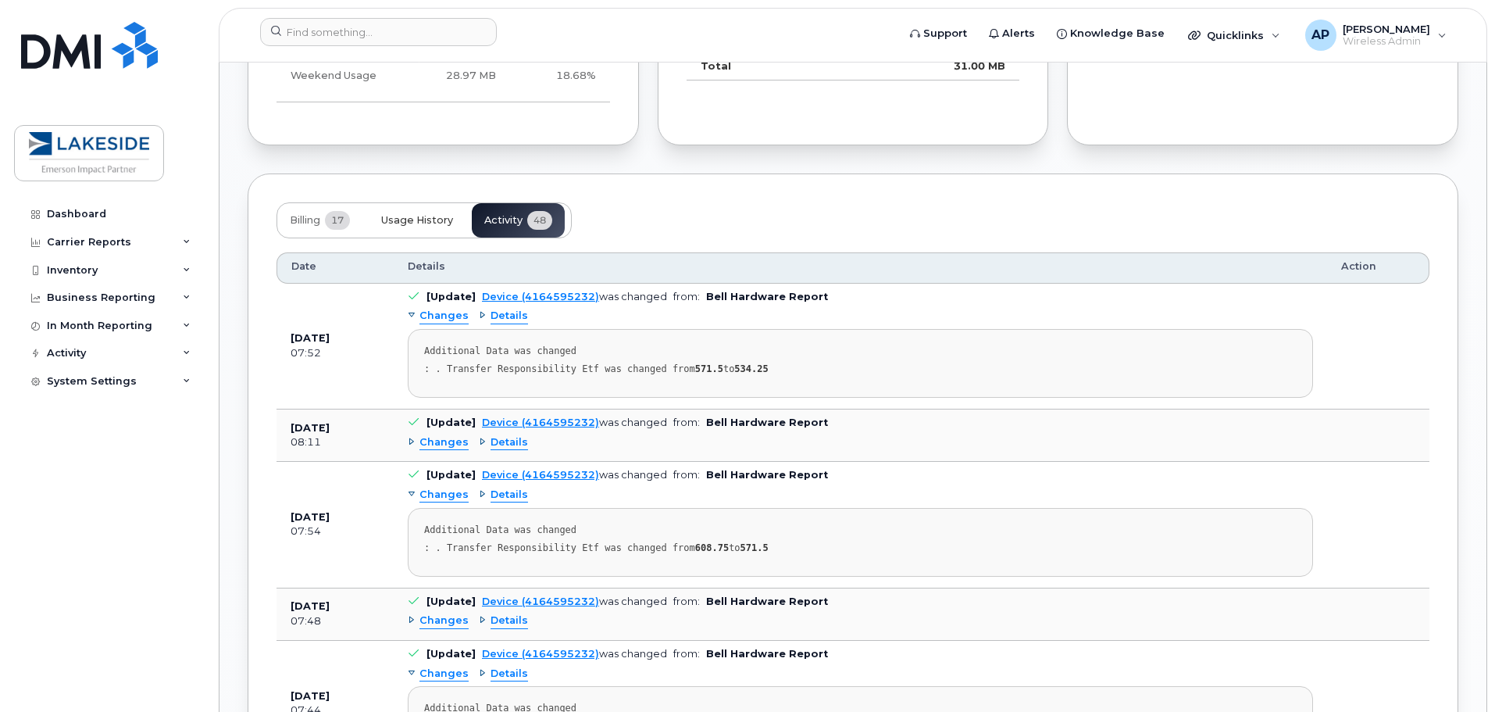 This screenshot has height=712, width=1495. I want to click on span: Date, so click(304, 266).